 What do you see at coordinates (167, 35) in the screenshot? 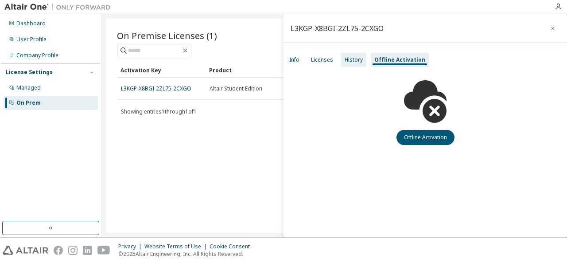
I see `span: On Premise Licenses (1)` at bounding box center [167, 35].